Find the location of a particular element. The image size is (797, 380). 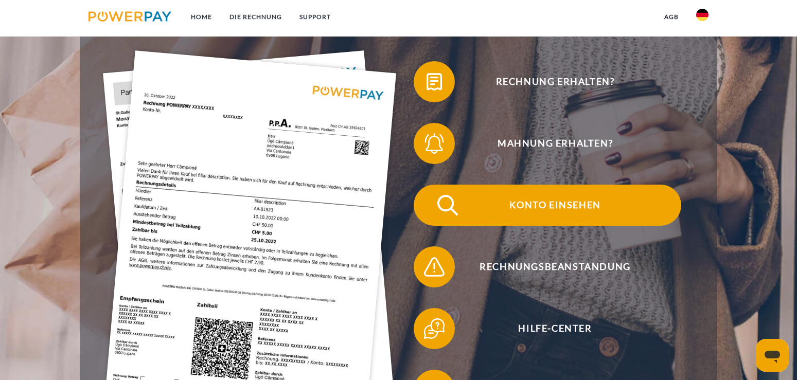

a: Hilfe-Center is located at coordinates (548, 329).